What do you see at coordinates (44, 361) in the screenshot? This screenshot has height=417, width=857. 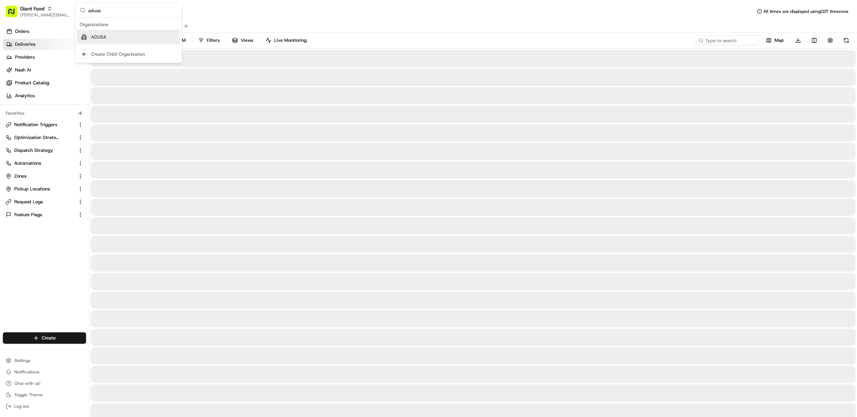 I see `button: Settings` at bounding box center [44, 361].